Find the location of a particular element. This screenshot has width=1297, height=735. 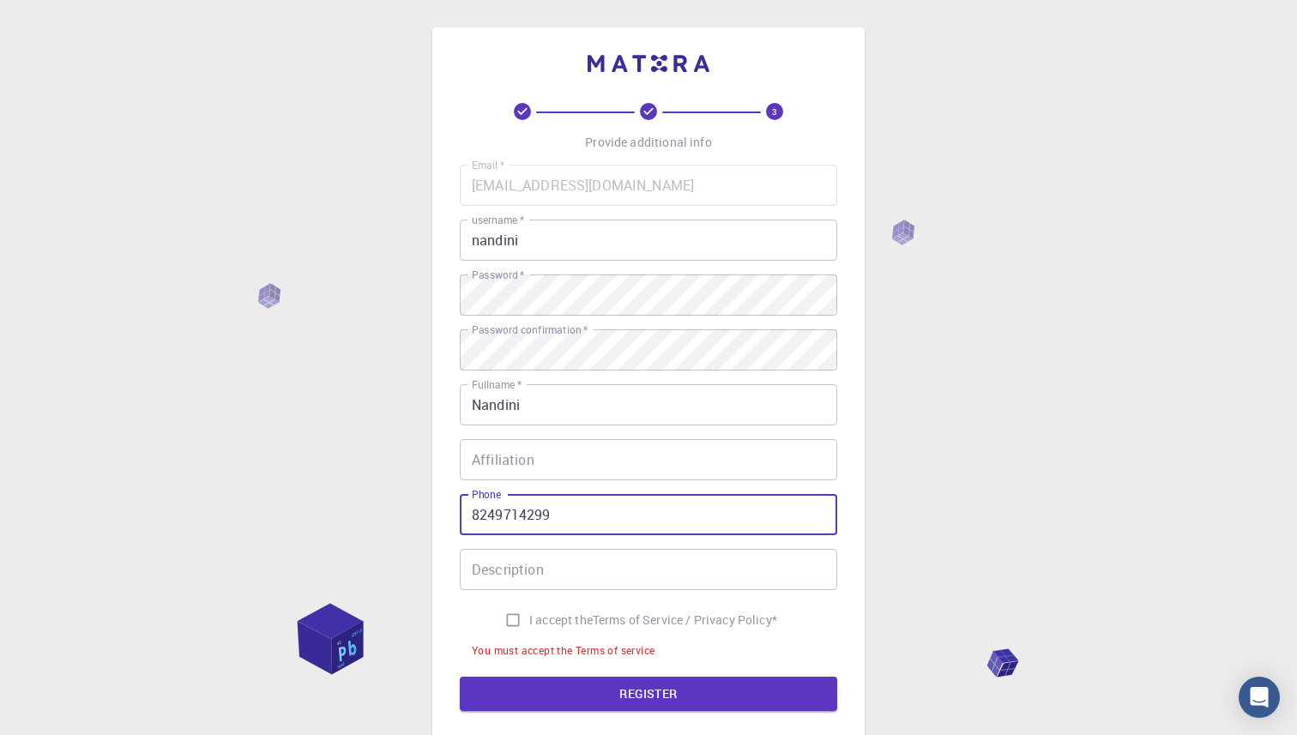

label: Password confirmation is located at coordinates (529, 329).